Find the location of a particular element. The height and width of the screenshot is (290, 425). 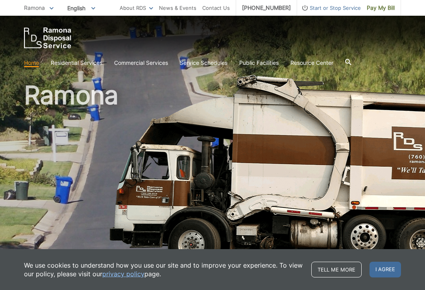

a: News & Events is located at coordinates (177, 8).